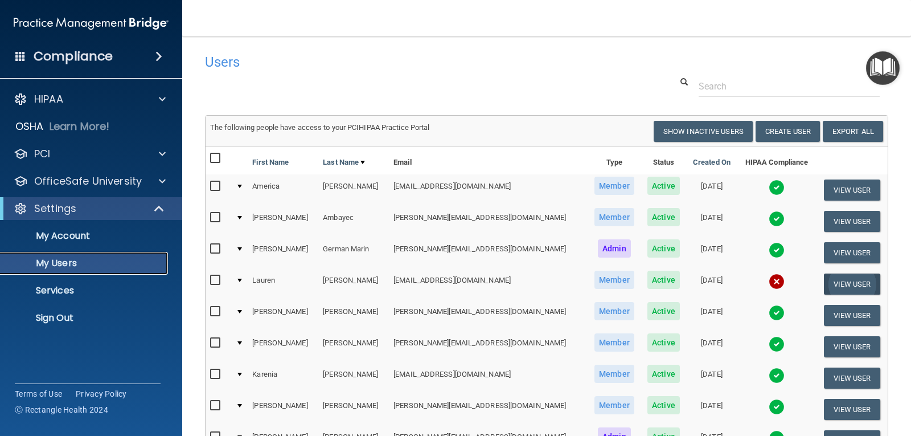 The height and width of the screenshot is (436, 911). What do you see at coordinates (354, 252) in the screenshot?
I see `td: German Marin` at bounding box center [354, 252].